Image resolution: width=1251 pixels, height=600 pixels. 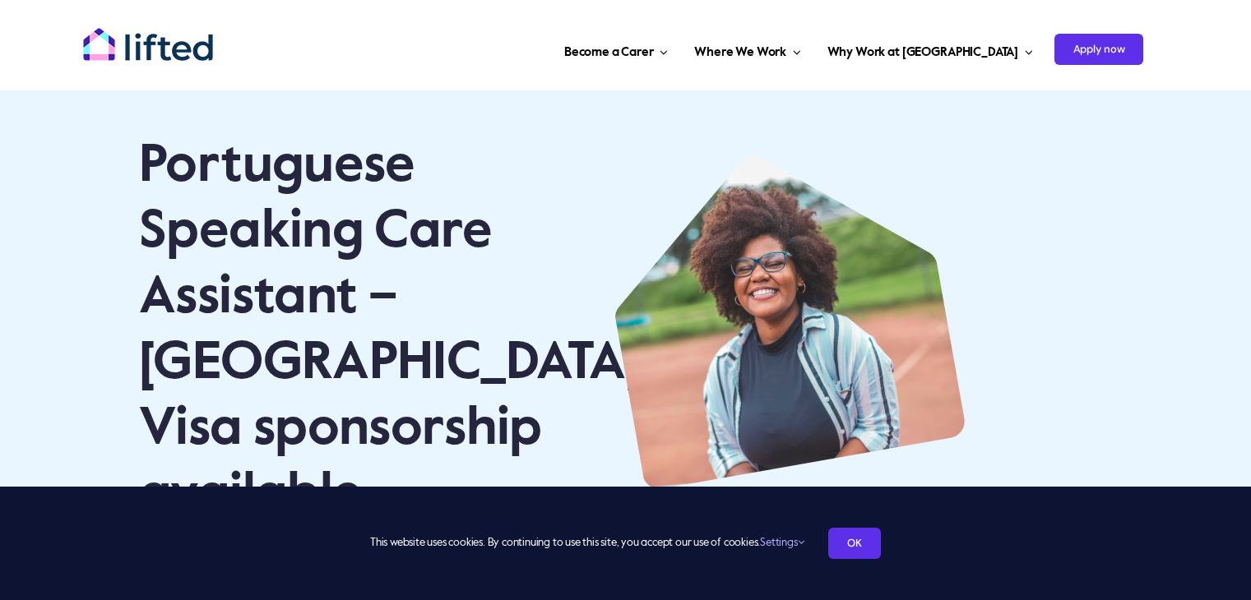 I want to click on a: Apply now, so click(x=1099, y=49).